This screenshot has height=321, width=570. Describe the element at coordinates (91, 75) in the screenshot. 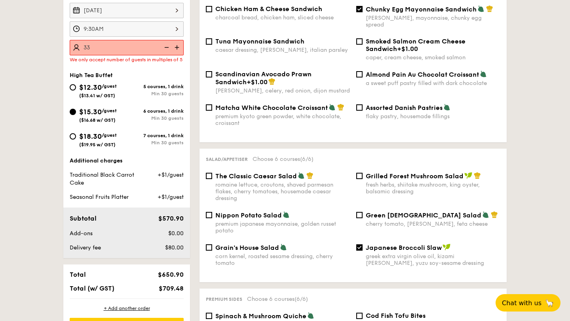

I see `span: High Tea Buffet` at that location.